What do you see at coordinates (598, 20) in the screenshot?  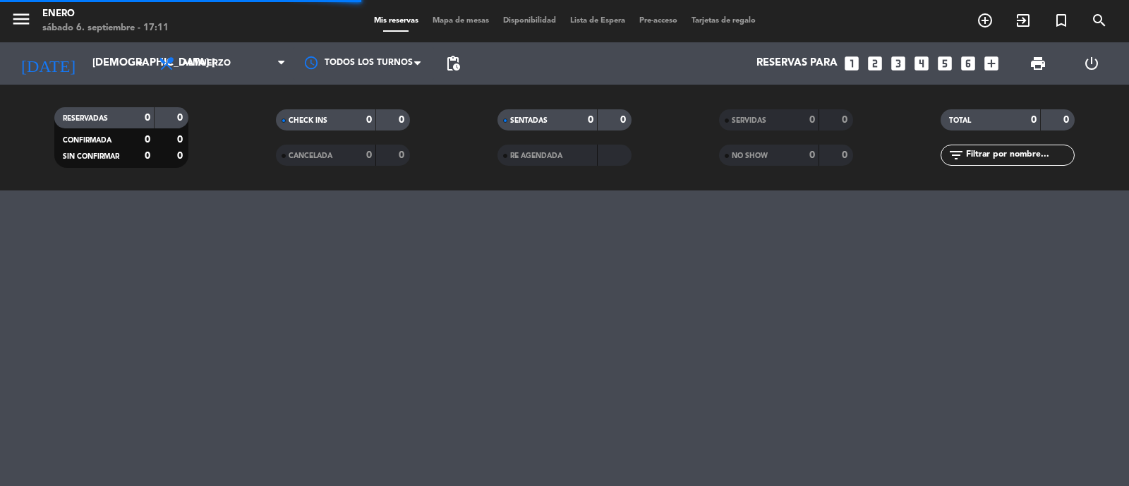 I see `span: Lista de Espera` at bounding box center [598, 20].